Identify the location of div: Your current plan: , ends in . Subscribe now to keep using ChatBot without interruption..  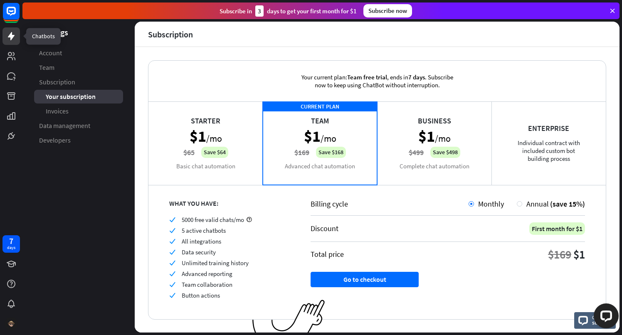
(377, 81).